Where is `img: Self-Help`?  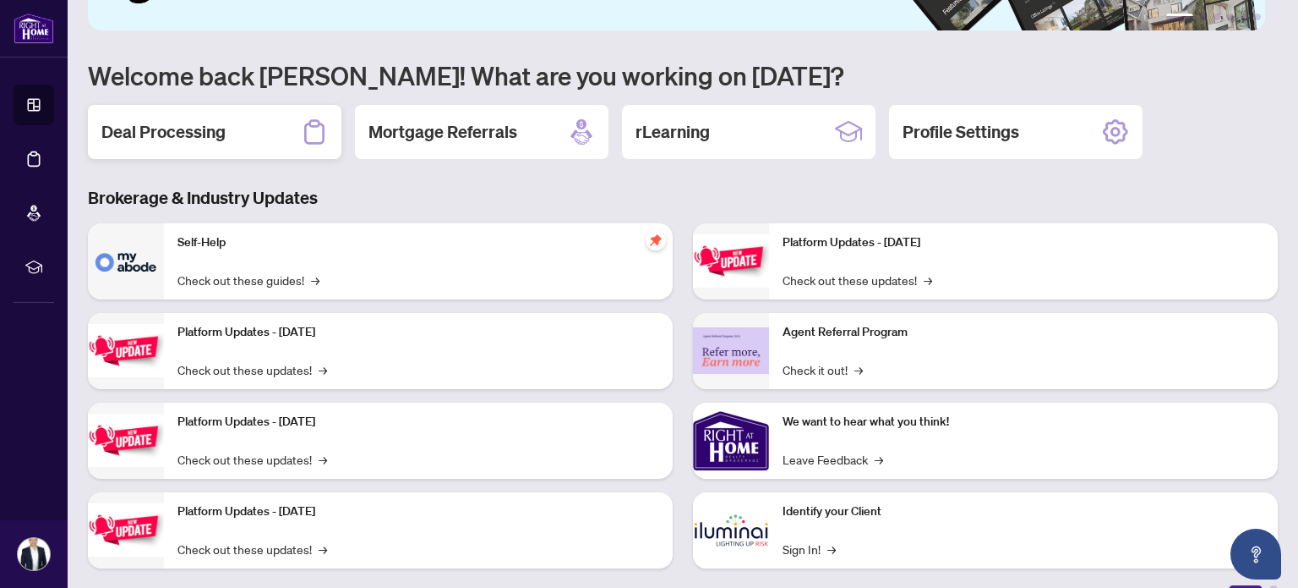
img: Self-Help is located at coordinates (126, 261).